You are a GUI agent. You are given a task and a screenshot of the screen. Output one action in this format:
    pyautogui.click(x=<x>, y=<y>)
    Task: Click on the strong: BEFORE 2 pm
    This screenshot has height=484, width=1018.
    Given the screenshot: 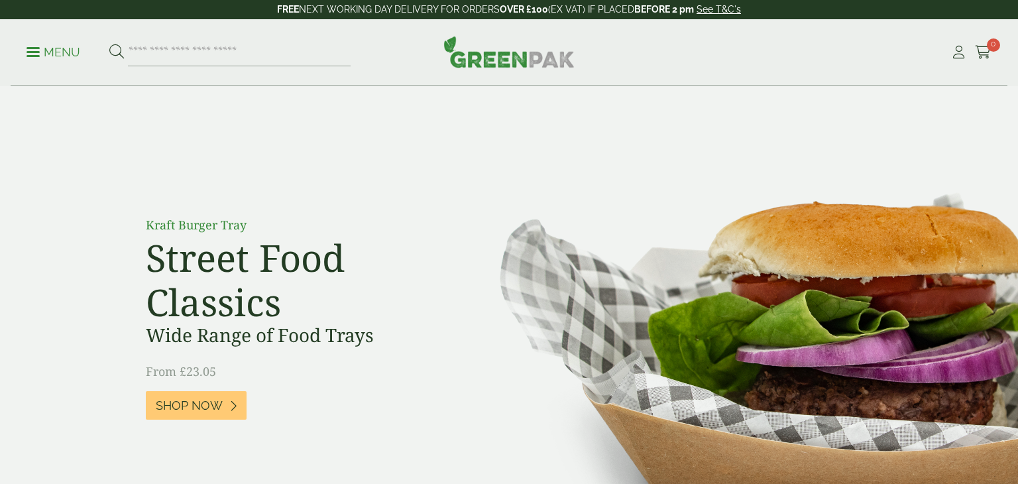 What is the action you would take?
    pyautogui.click(x=664, y=9)
    